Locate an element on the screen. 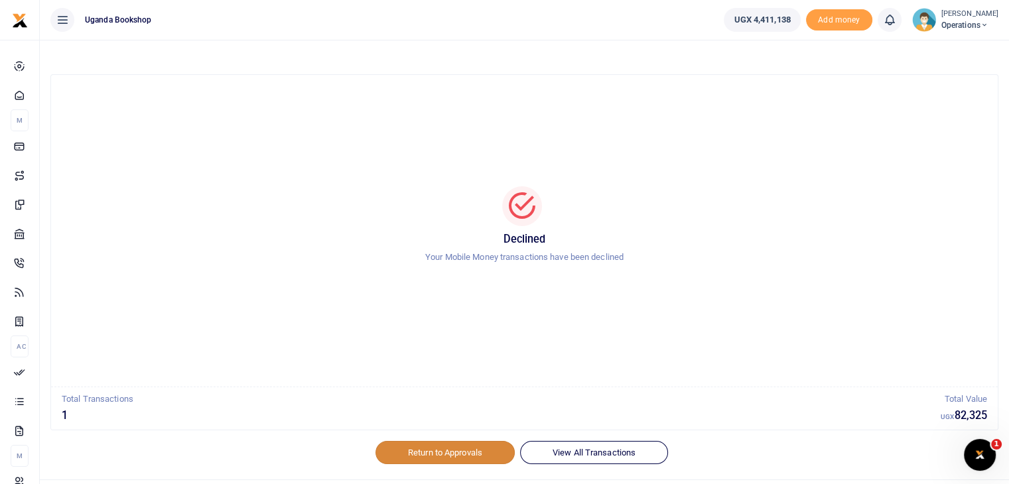  a: View All Transactions is located at coordinates (594, 452).